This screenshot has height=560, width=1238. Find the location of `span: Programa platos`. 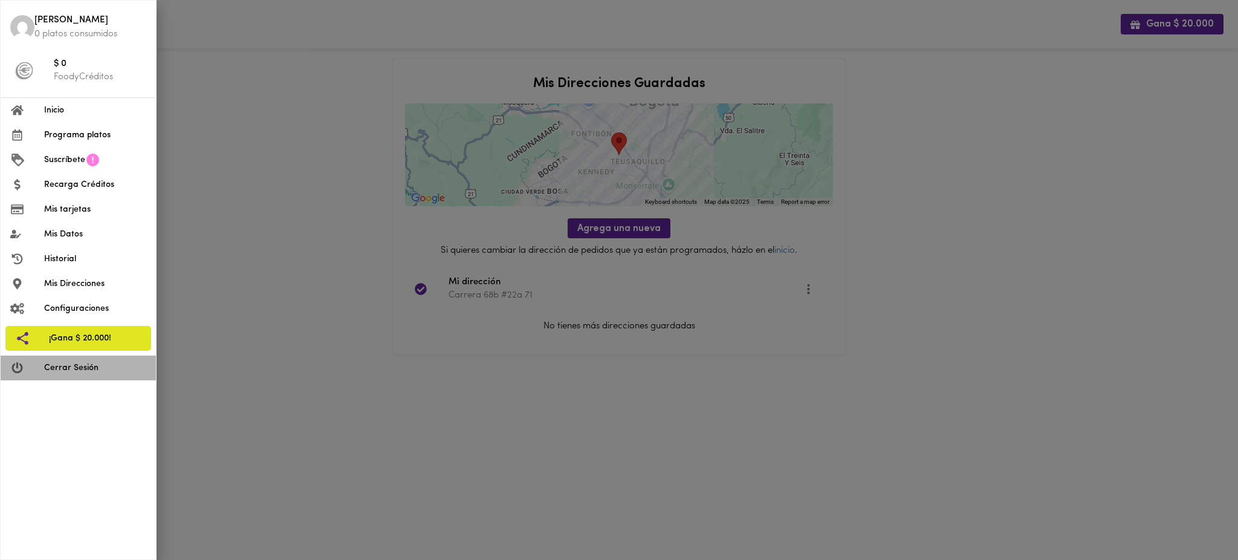

span: Programa platos is located at coordinates (95, 135).